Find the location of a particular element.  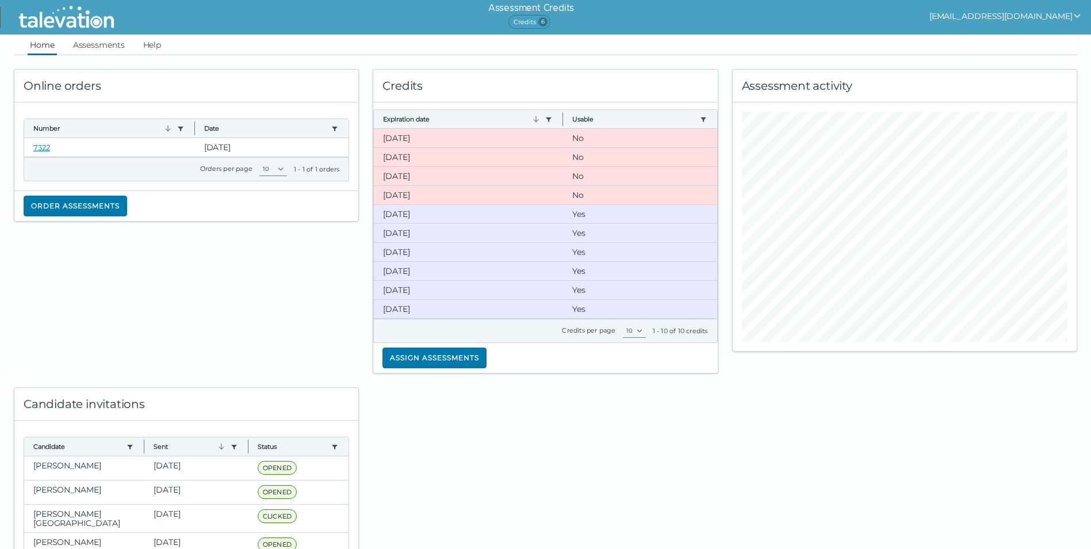

button: Order assessments is located at coordinates (75, 206).